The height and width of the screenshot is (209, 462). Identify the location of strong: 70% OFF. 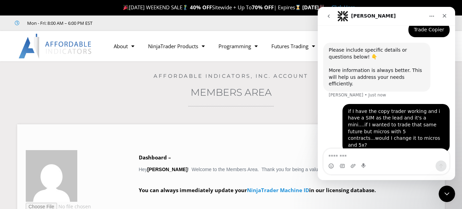
(263, 7).